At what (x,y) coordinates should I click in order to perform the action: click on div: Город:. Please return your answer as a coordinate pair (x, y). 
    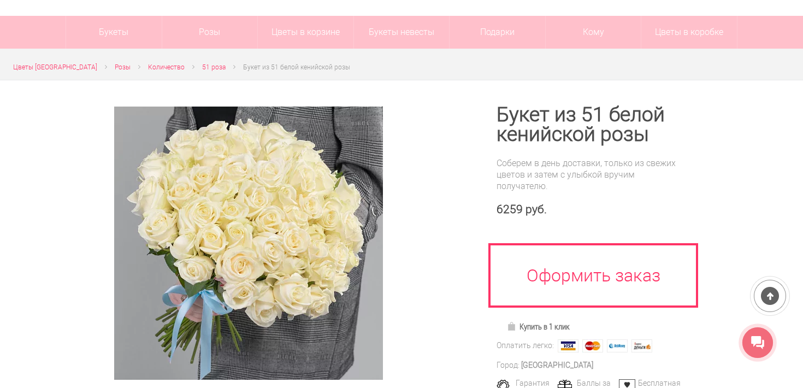
    Looking at the image, I should click on (508, 365).